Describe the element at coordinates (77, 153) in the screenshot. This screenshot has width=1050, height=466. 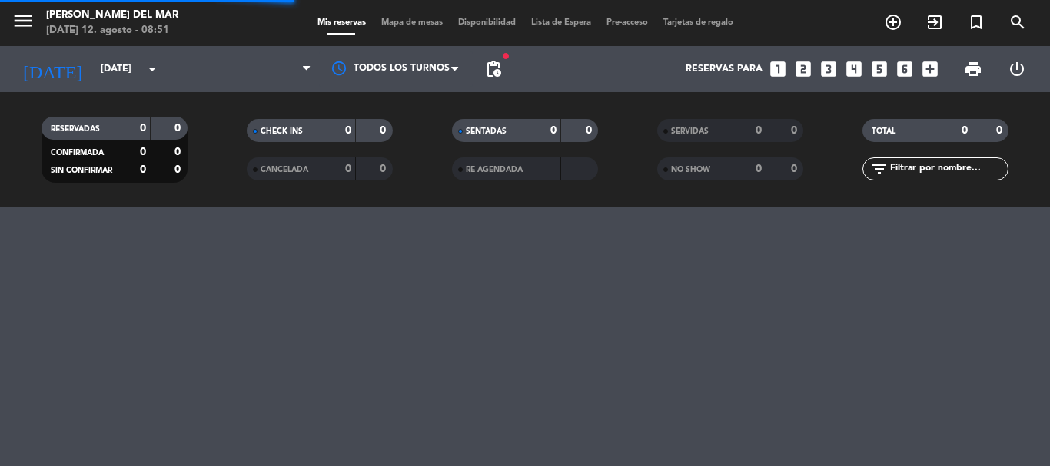
I see `span: CONFIRMADA` at that location.